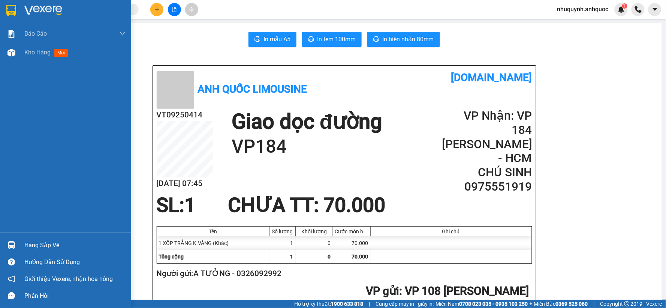 This screenshot has height=308, width=666. I want to click on span: aim, so click(191, 9).